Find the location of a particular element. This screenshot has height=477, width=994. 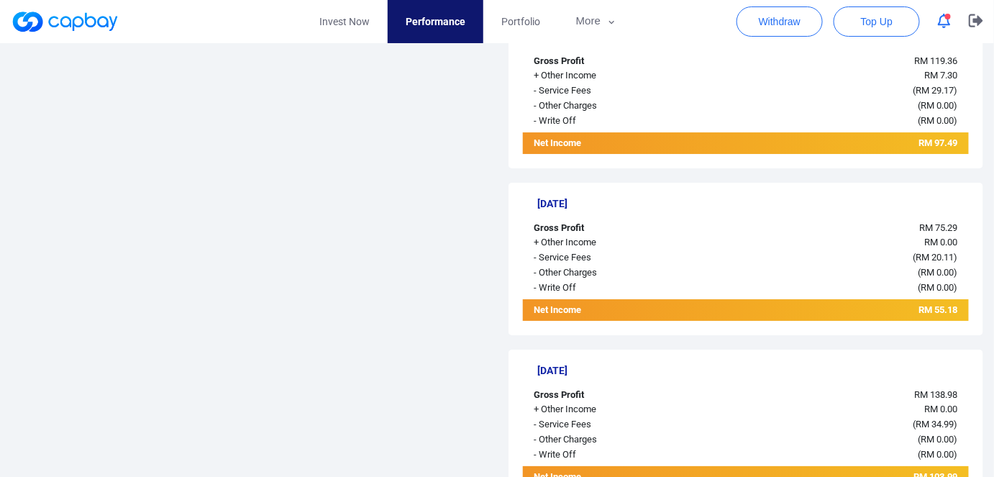

span: RM 55.18 is located at coordinates (939, 309).